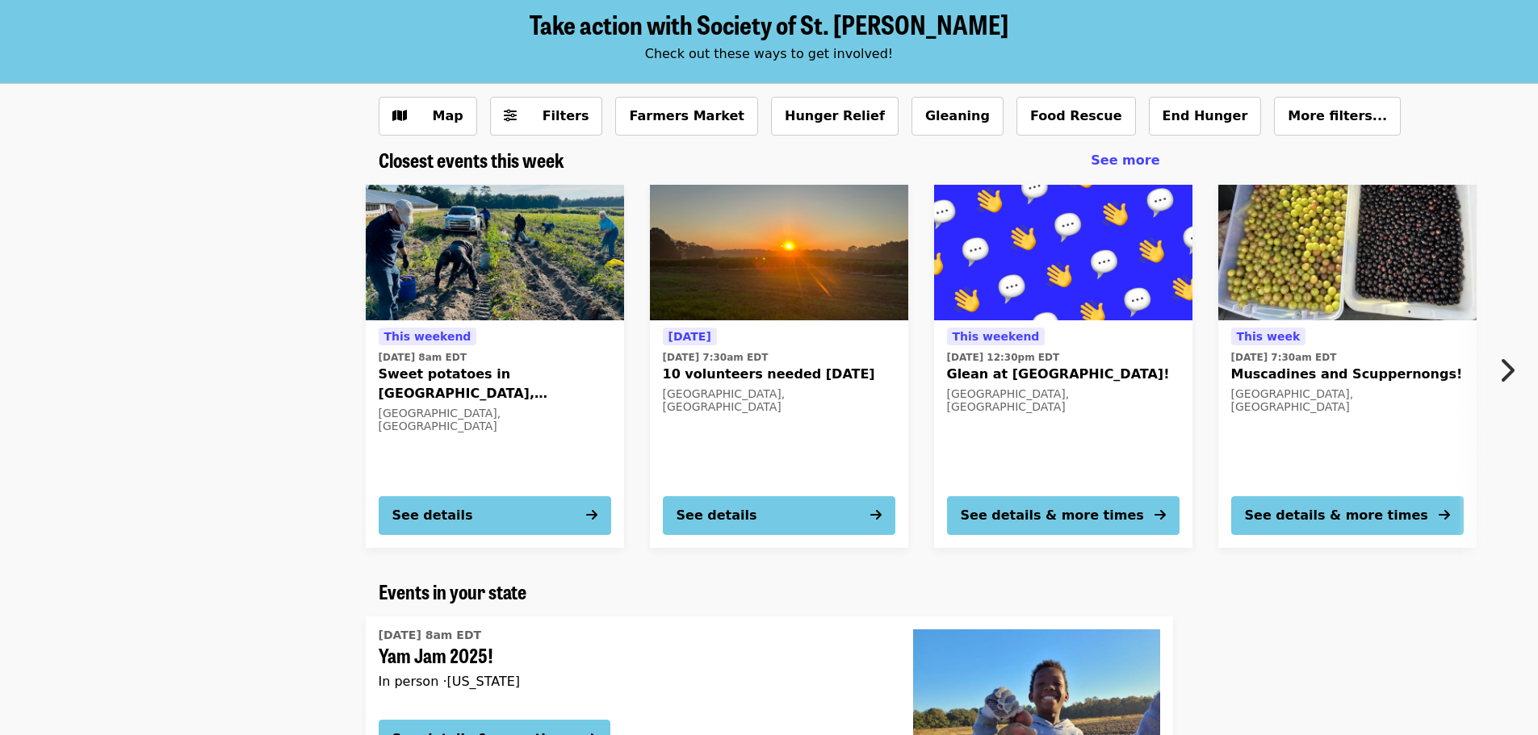 The height and width of the screenshot is (735, 1538). What do you see at coordinates (779, 366) in the screenshot?
I see `a: See details for "10 volunteers needed on Wednesday"` at bounding box center [779, 366].